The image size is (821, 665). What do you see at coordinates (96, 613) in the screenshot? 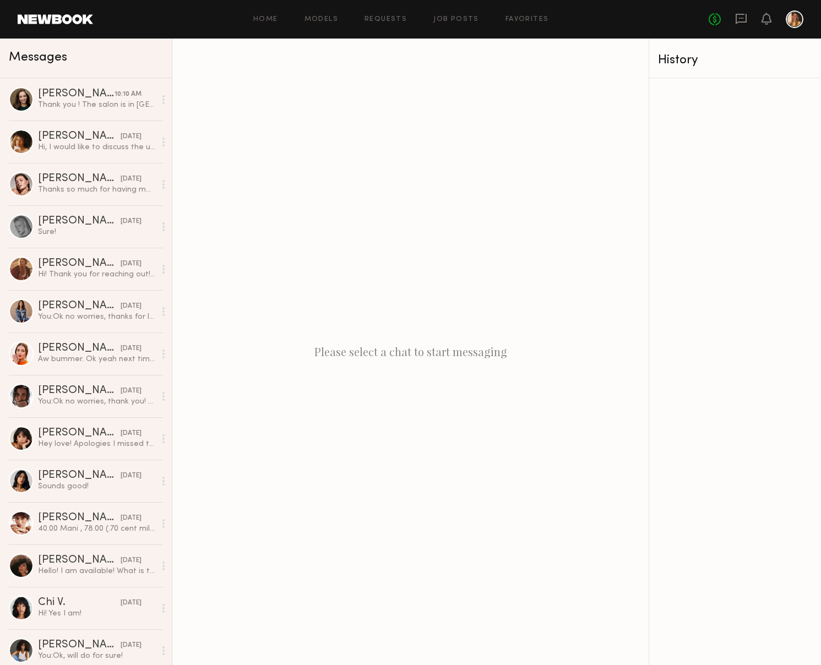
I see `div: Hi! Yes I am!` at bounding box center [96, 613].